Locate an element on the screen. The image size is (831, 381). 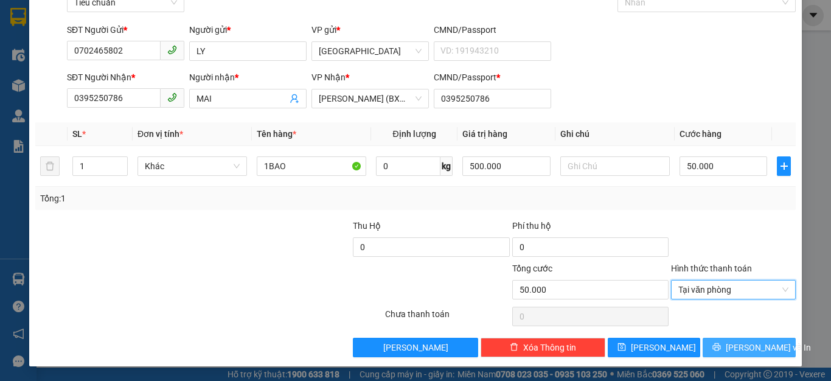
span: VP Nhận is located at coordinates (328, 77).